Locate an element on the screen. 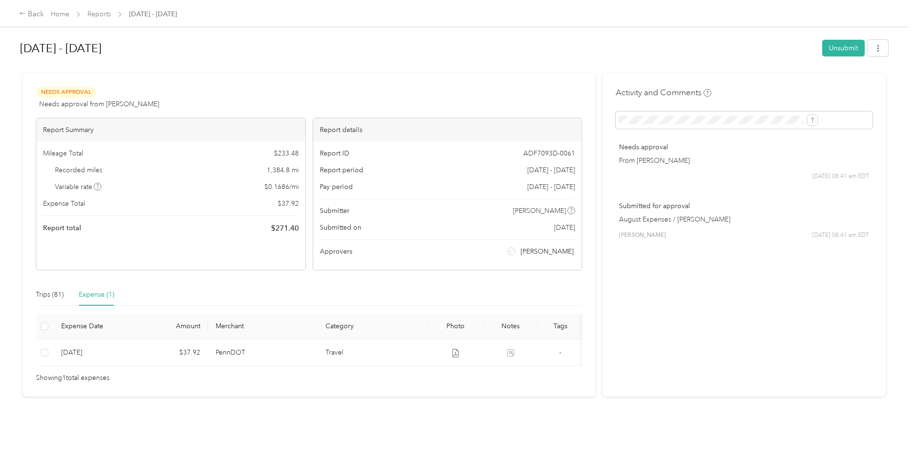  span: Pay period is located at coordinates (336, 186).